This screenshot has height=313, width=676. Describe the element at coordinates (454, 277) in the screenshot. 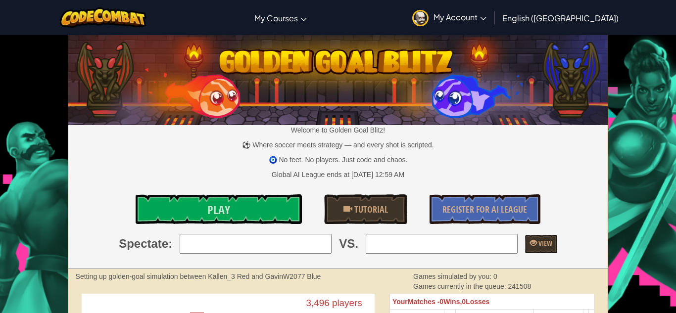

I see `span: Games simulated by you:` at that location.